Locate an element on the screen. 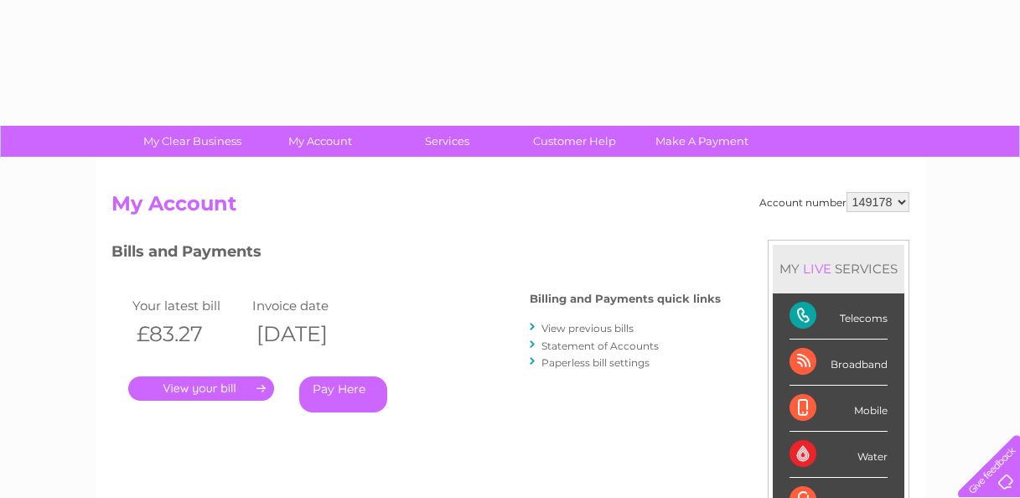  h2: My Account is located at coordinates (511, 208).